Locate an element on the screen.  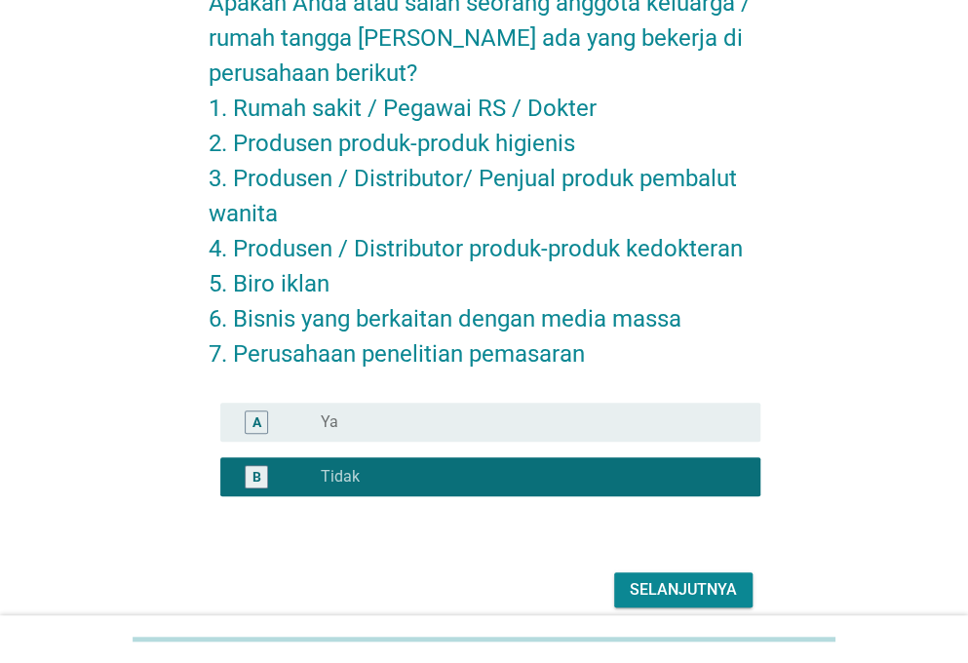
div: B is located at coordinates (257, 476).